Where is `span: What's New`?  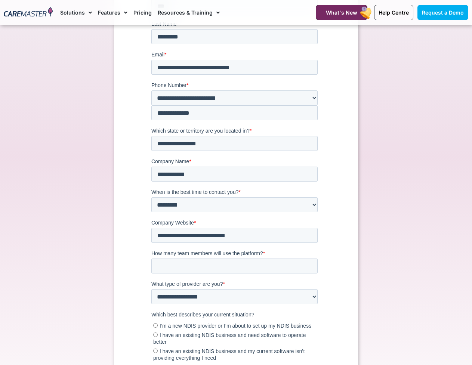
span: What's New is located at coordinates (342, 12).